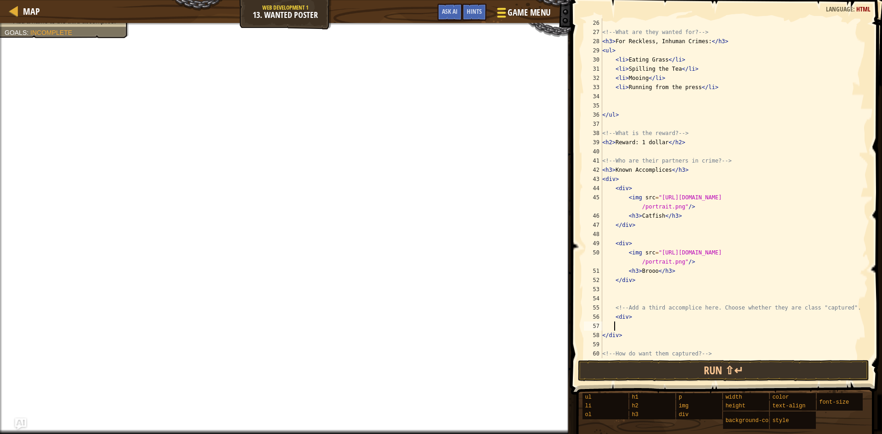  What do you see at coordinates (724, 371) in the screenshot?
I see `button: Run ⇧↵` at bounding box center [724, 371].